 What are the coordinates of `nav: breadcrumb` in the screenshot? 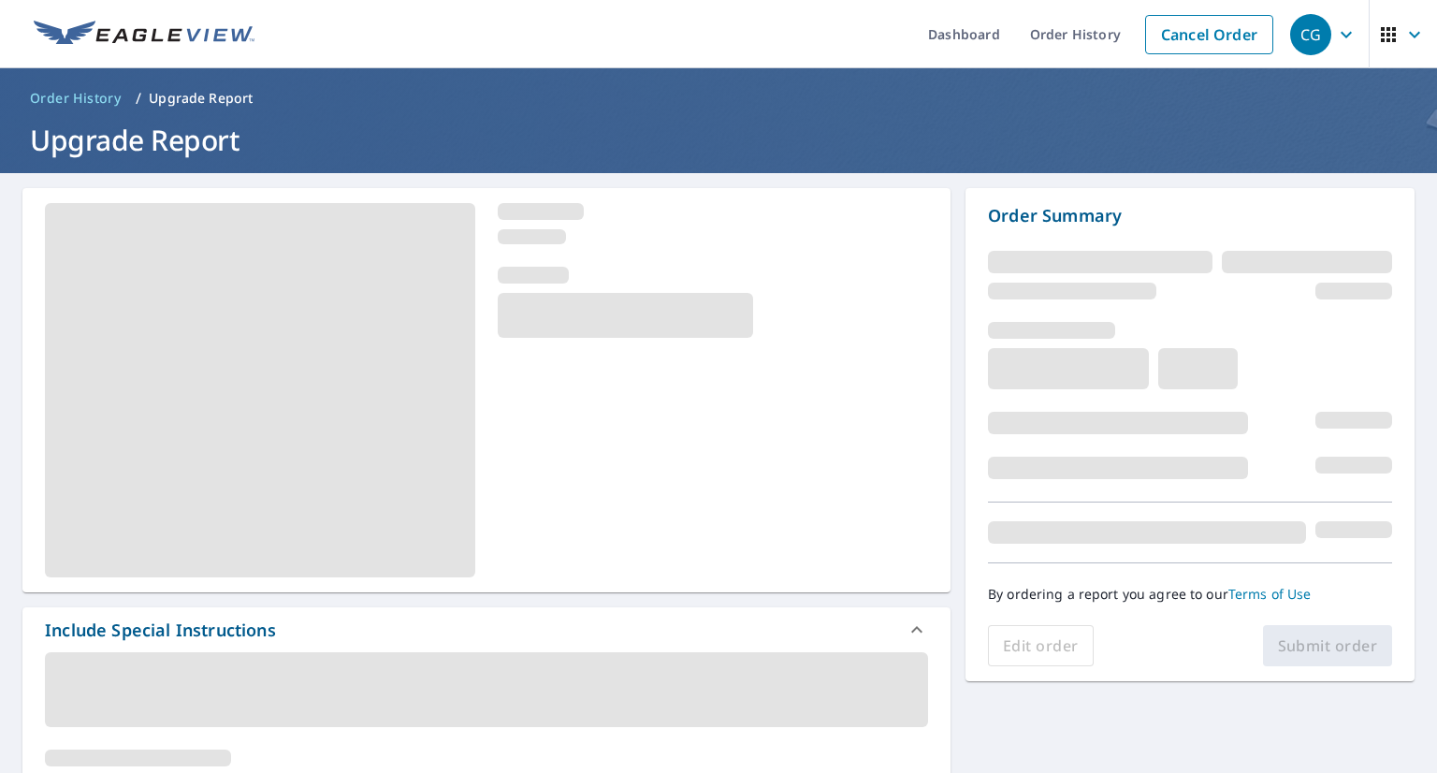 It's located at (718, 98).